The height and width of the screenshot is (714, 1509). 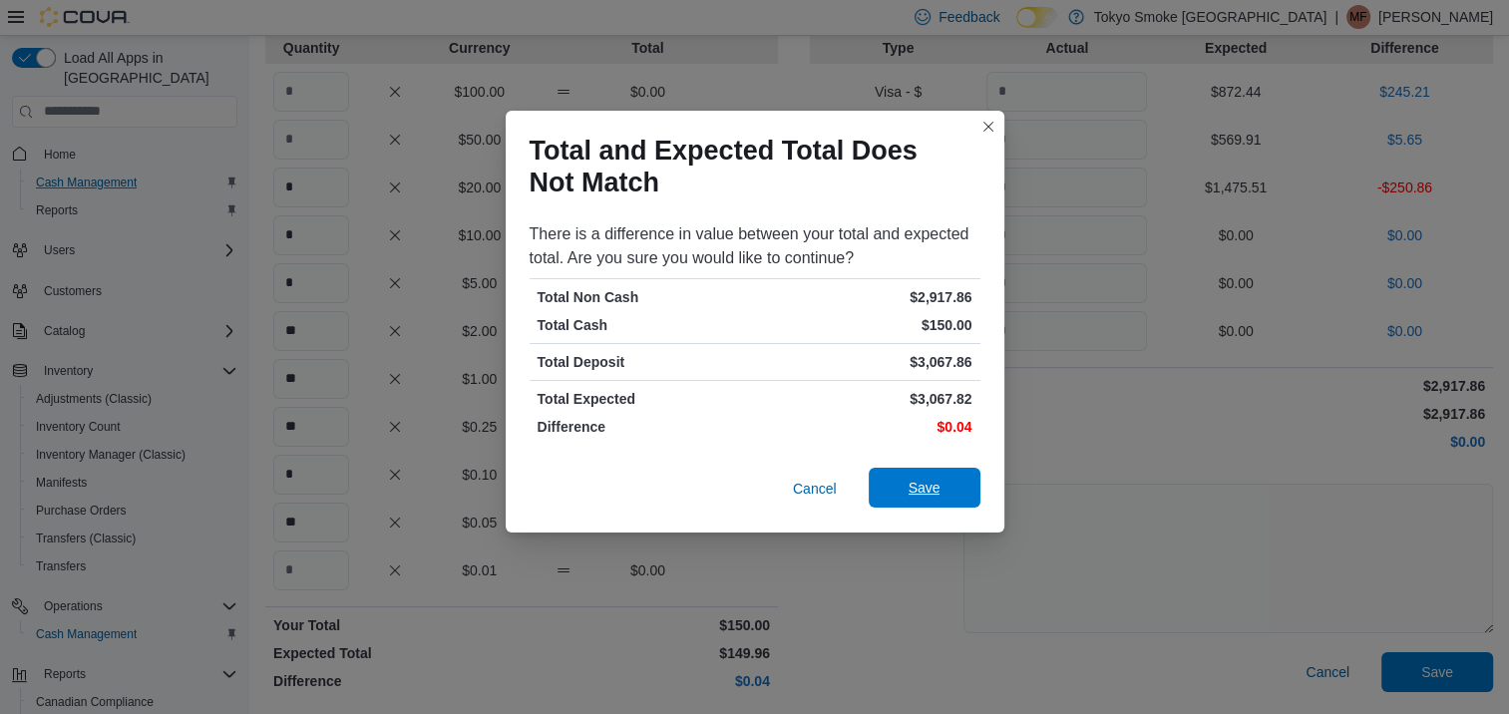 What do you see at coordinates (866, 399) in the screenshot?
I see `p: $3,067.82` at bounding box center [866, 399].